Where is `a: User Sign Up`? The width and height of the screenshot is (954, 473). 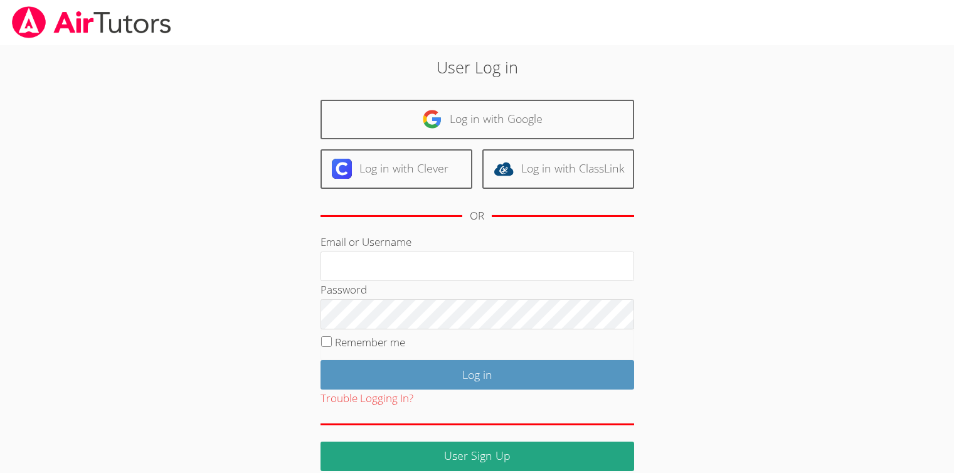 a: User Sign Up is located at coordinates (477, 456).